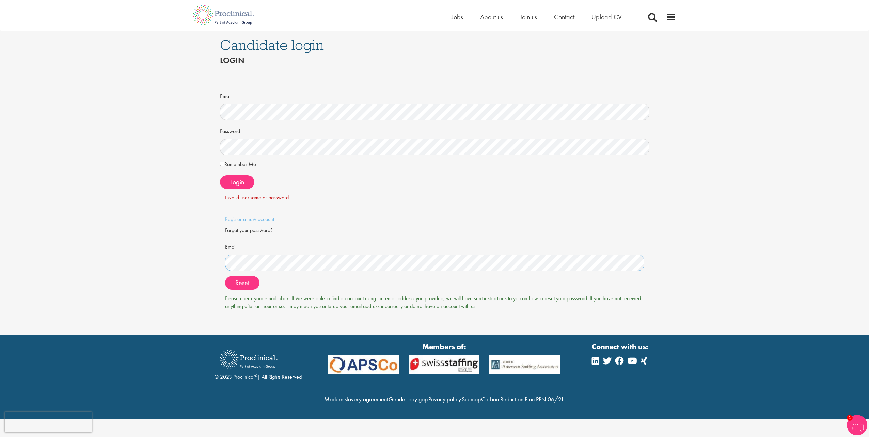 Image resolution: width=869 pixels, height=437 pixels. Describe the element at coordinates (522, 399) in the screenshot. I see `a: Carbon Reduction Plan PPN 06/21` at that location.